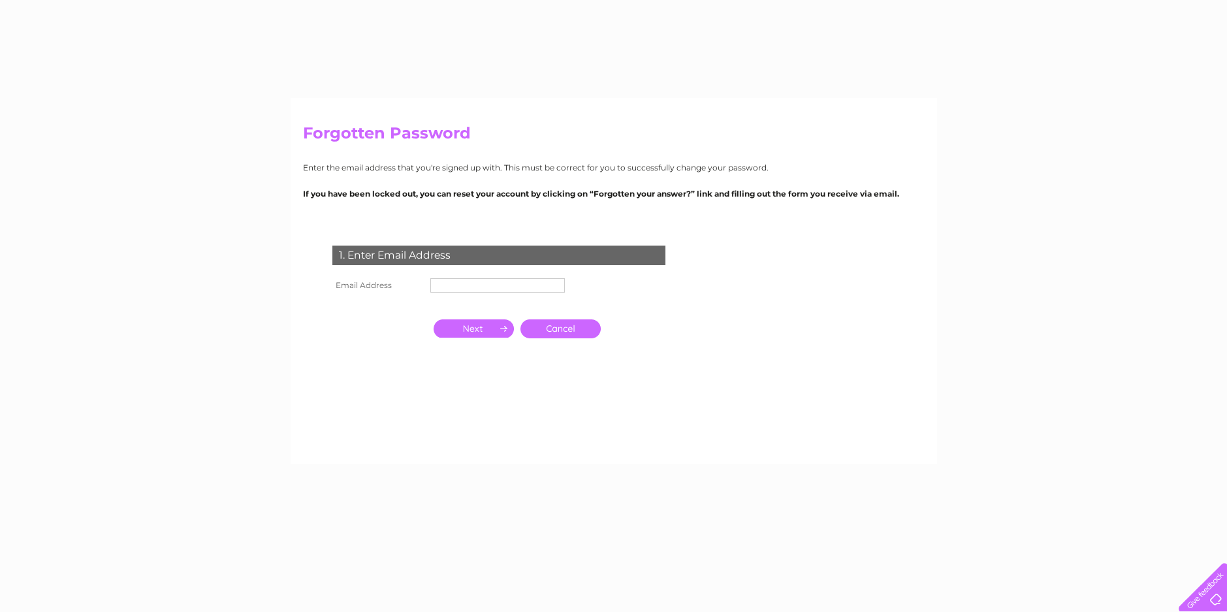 The width and height of the screenshot is (1227, 612). Describe the element at coordinates (560, 329) in the screenshot. I see `a: Cancel` at that location.